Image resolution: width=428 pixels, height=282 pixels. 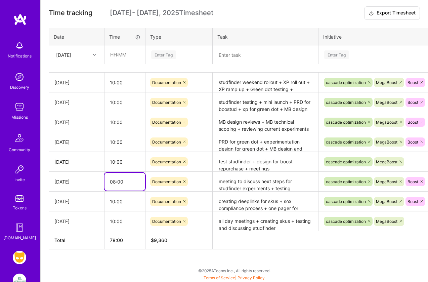 What do you see at coordinates (179, 37) in the screenshot?
I see `th: Type` at bounding box center [179, 37].